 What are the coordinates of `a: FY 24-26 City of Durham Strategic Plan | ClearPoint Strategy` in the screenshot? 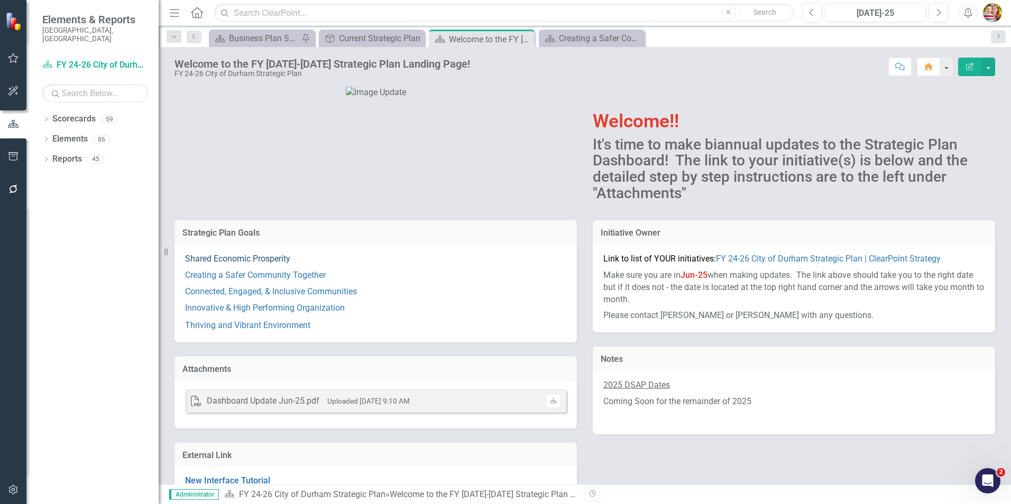 It's located at (828, 259).